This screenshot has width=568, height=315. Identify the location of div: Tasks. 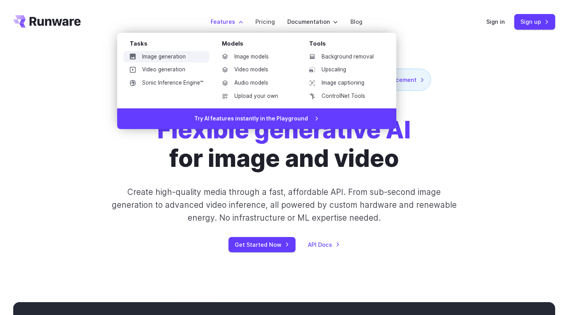
(169, 45).